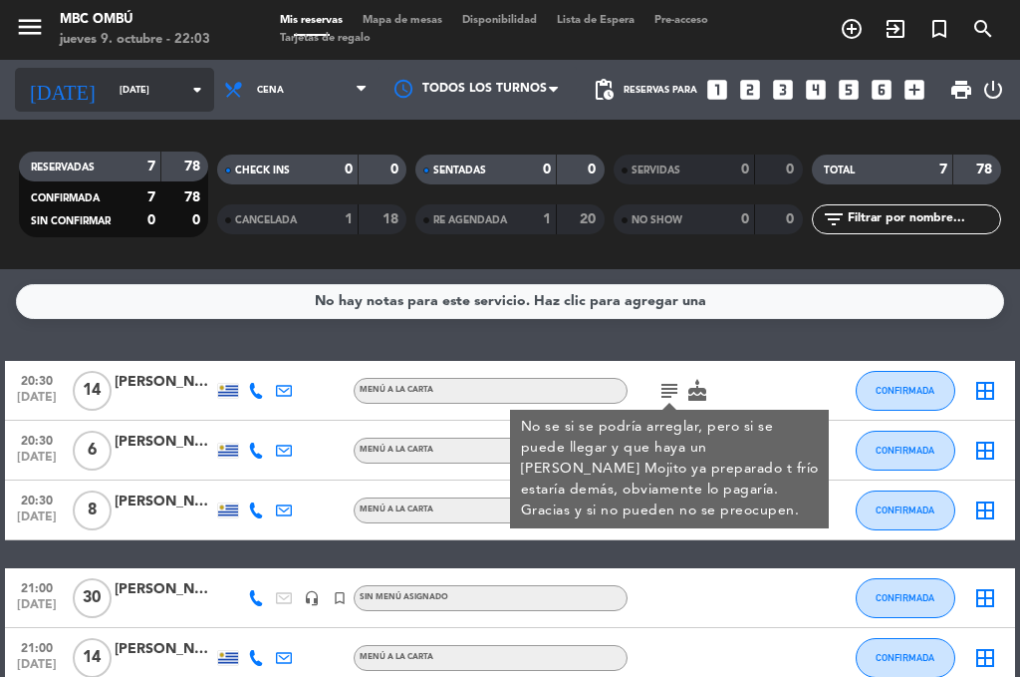 This screenshot has width=1020, height=677. Describe the element at coordinates (92, 598) in the screenshot. I see `span: 30` at that location.